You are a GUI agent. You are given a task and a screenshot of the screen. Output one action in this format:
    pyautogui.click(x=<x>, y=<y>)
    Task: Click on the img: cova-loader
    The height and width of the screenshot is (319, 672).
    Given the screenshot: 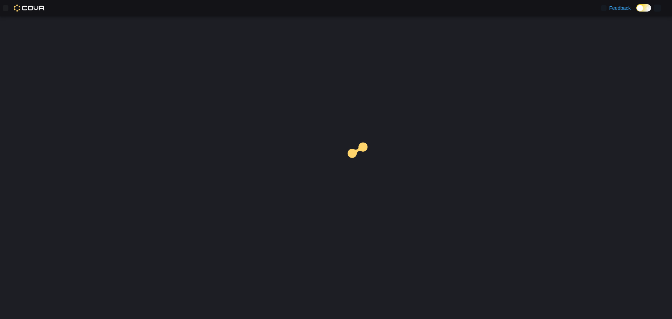 What is the action you would take?
    pyautogui.click(x=362, y=163)
    